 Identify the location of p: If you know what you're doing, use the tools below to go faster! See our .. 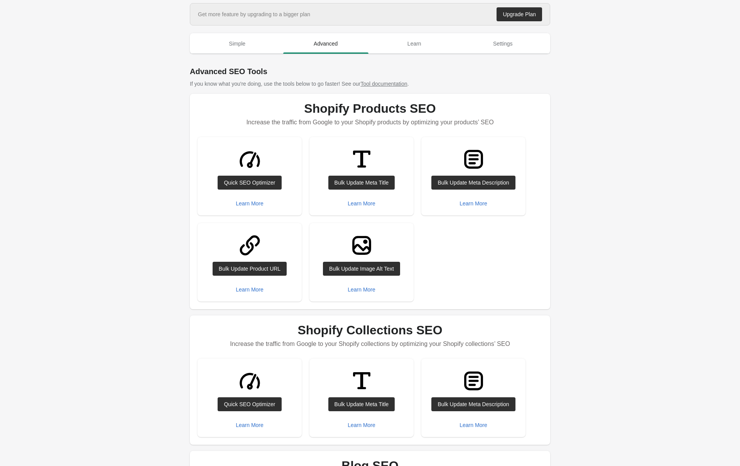
(370, 84).